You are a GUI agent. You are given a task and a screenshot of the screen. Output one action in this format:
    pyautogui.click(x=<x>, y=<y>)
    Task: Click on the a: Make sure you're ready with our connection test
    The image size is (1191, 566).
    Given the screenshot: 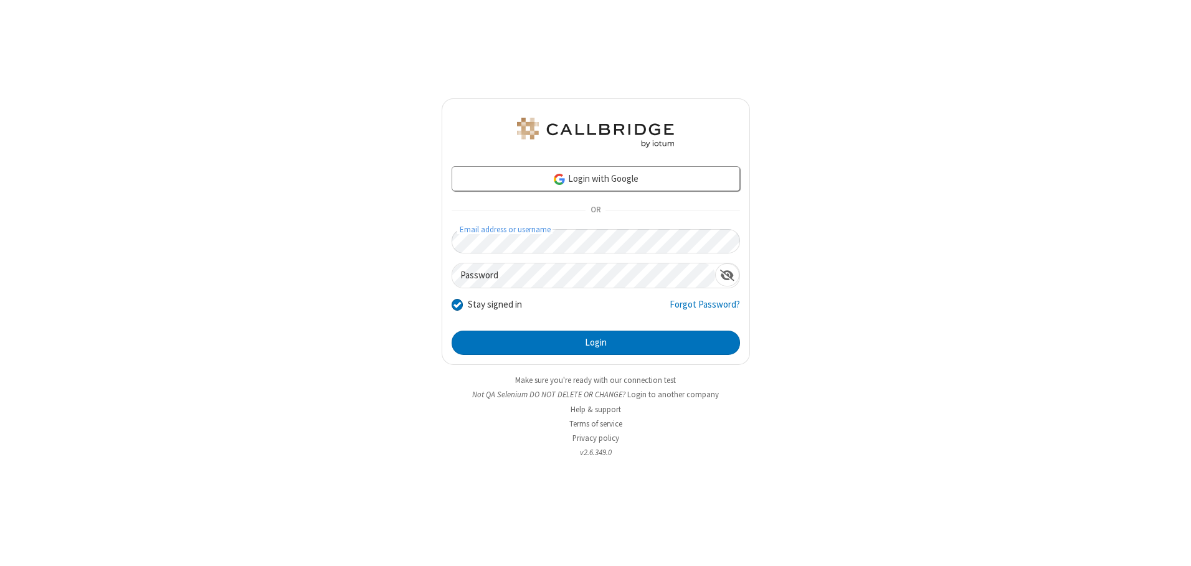 What is the action you would take?
    pyautogui.click(x=595, y=380)
    